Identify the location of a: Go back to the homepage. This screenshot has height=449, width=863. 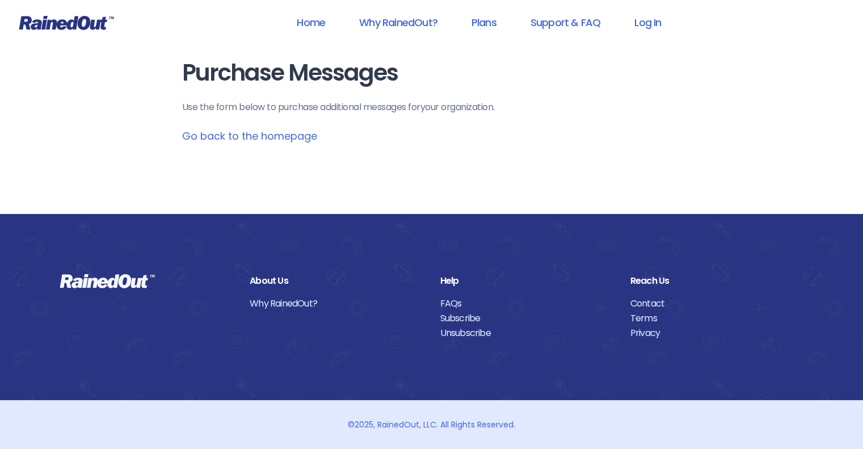
(250, 136).